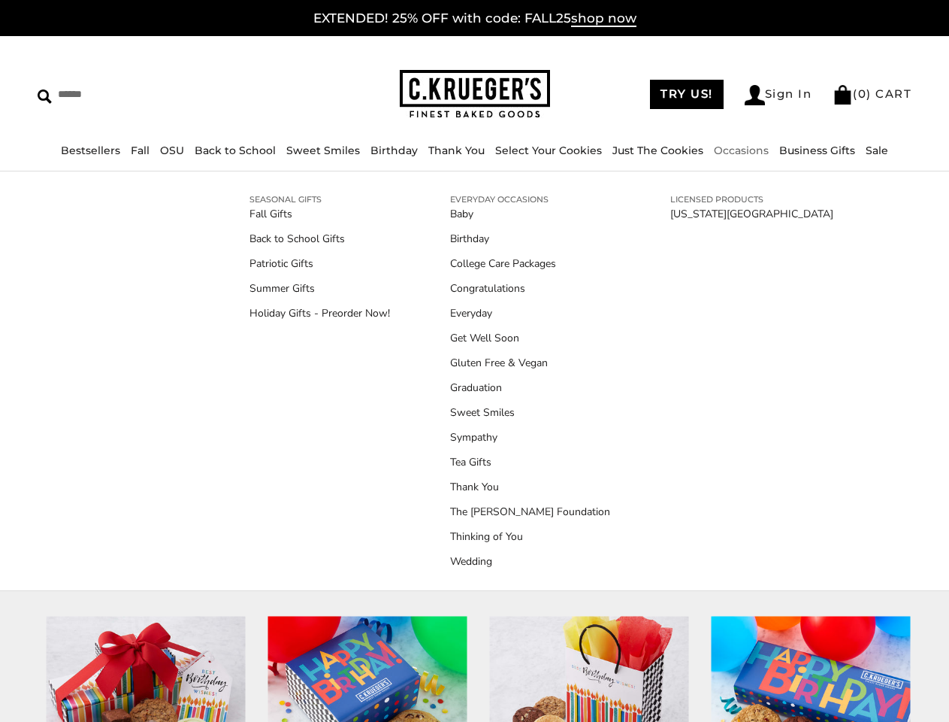 Image resolution: width=949 pixels, height=722 pixels. I want to click on a: Business Gifts, so click(817, 150).